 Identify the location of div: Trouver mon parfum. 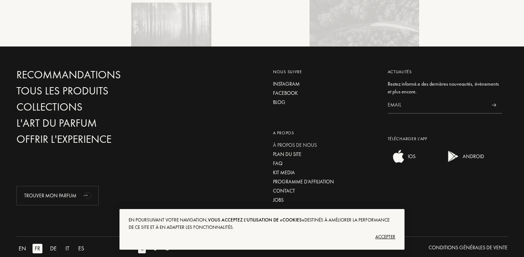
(57, 195).